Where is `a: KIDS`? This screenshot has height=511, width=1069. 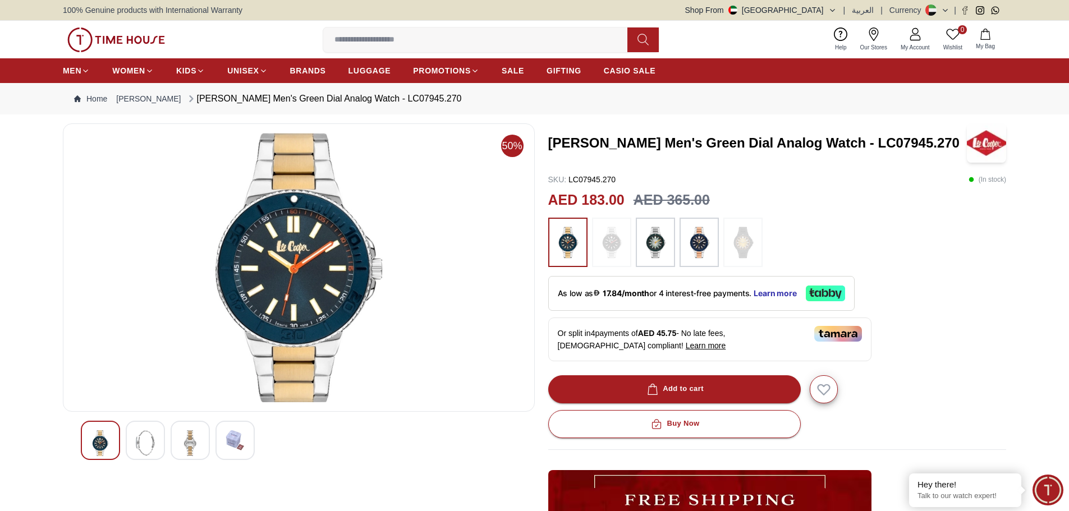 a: KIDS is located at coordinates (190, 71).